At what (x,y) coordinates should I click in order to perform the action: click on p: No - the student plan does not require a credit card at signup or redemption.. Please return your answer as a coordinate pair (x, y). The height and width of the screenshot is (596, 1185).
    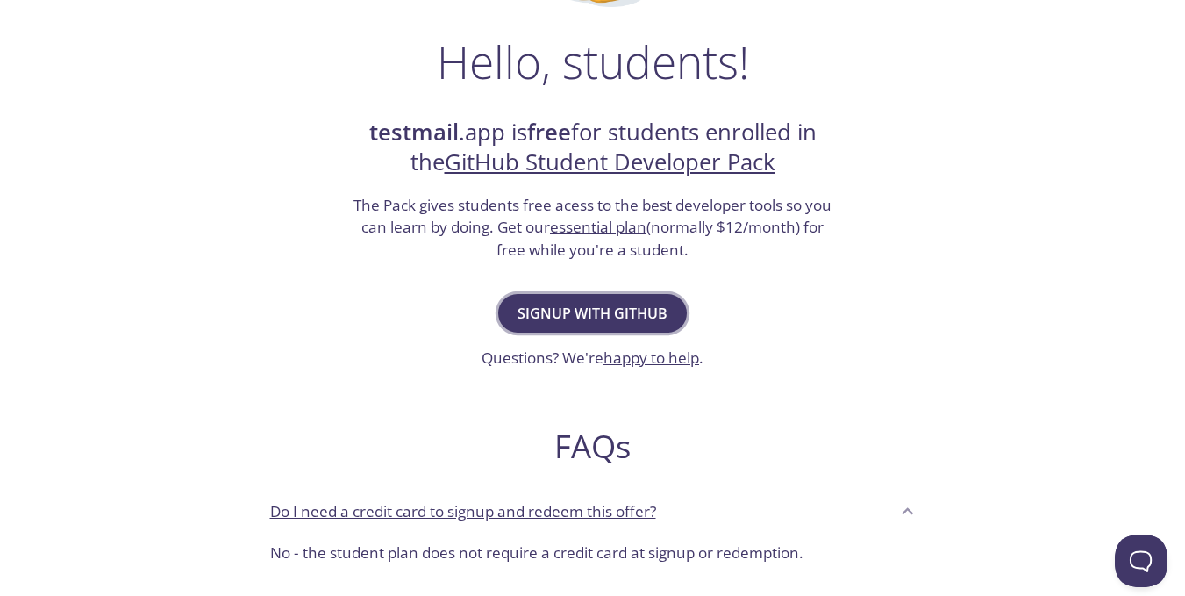
    Looking at the image, I should click on (593, 553).